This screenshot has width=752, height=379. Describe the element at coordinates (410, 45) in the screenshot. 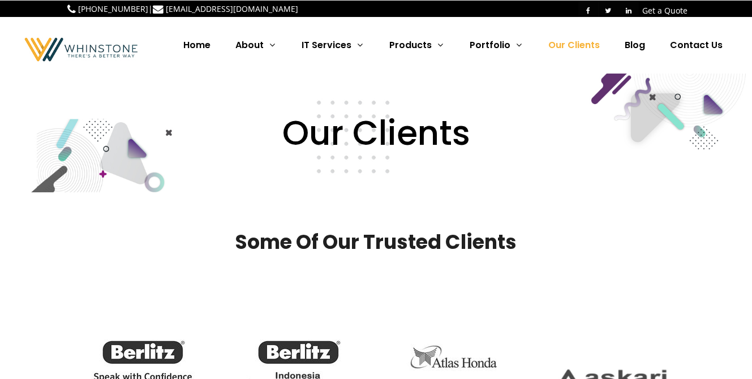

I see `span: Products` at that location.